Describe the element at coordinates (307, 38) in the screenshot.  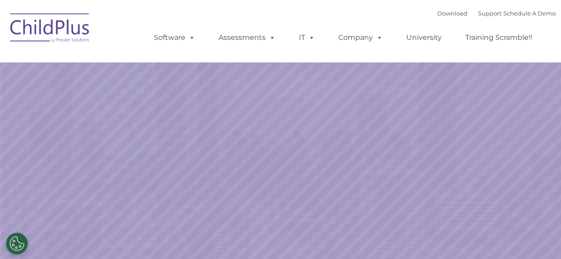
I see `a: IT` at that location.